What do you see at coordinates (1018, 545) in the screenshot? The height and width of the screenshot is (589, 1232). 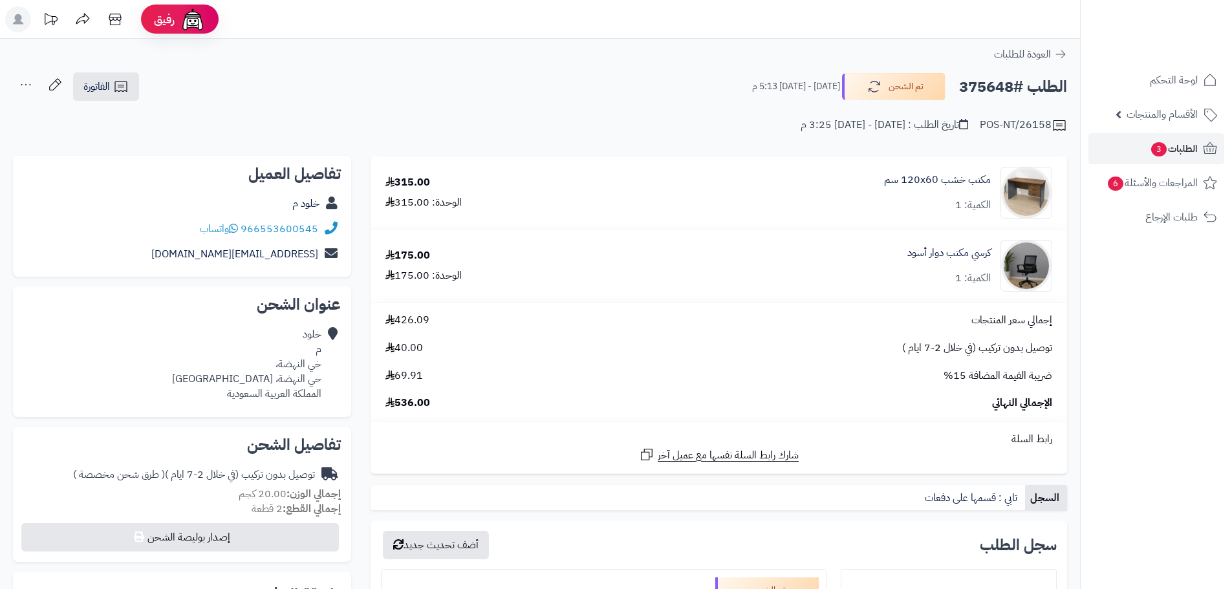 I see `h3: سجل الطلب` at bounding box center [1018, 545].